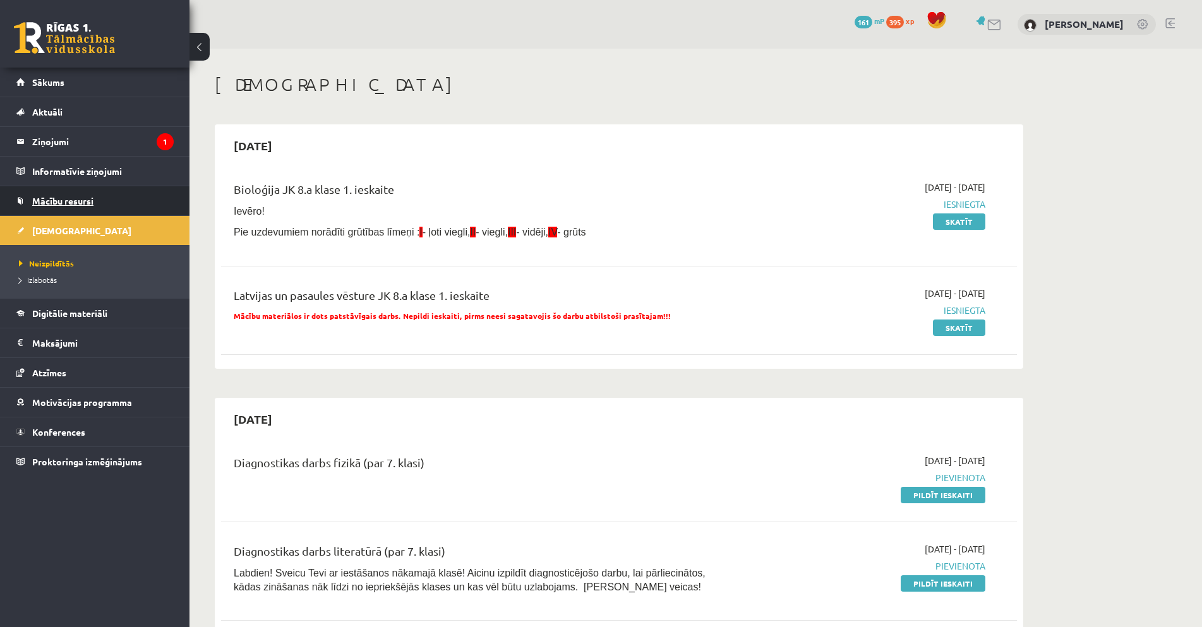 Image resolution: width=1202 pixels, height=627 pixels. I want to click on span: Ievēro!, so click(249, 211).